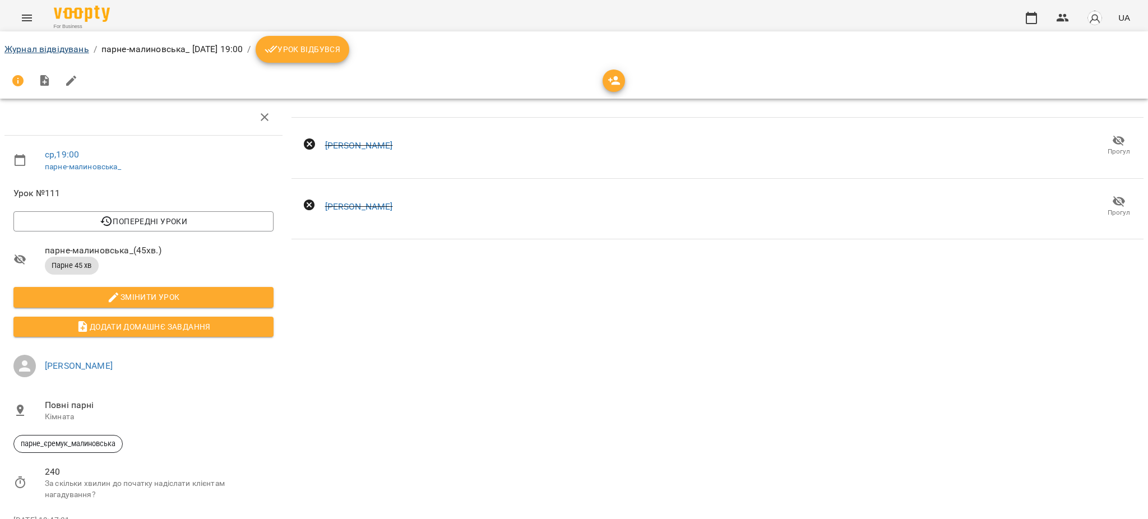 The width and height of the screenshot is (1148, 519). What do you see at coordinates (159, 489) in the screenshot?
I see `p: За скільки хвилин до початку надіслати клієнтам нагадування?` at bounding box center [159, 489].